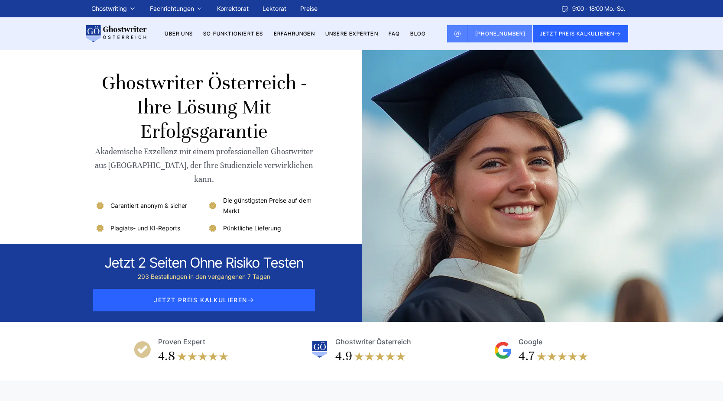  What do you see at coordinates (182, 342) in the screenshot?
I see `div: Proven Expert` at bounding box center [182, 342].